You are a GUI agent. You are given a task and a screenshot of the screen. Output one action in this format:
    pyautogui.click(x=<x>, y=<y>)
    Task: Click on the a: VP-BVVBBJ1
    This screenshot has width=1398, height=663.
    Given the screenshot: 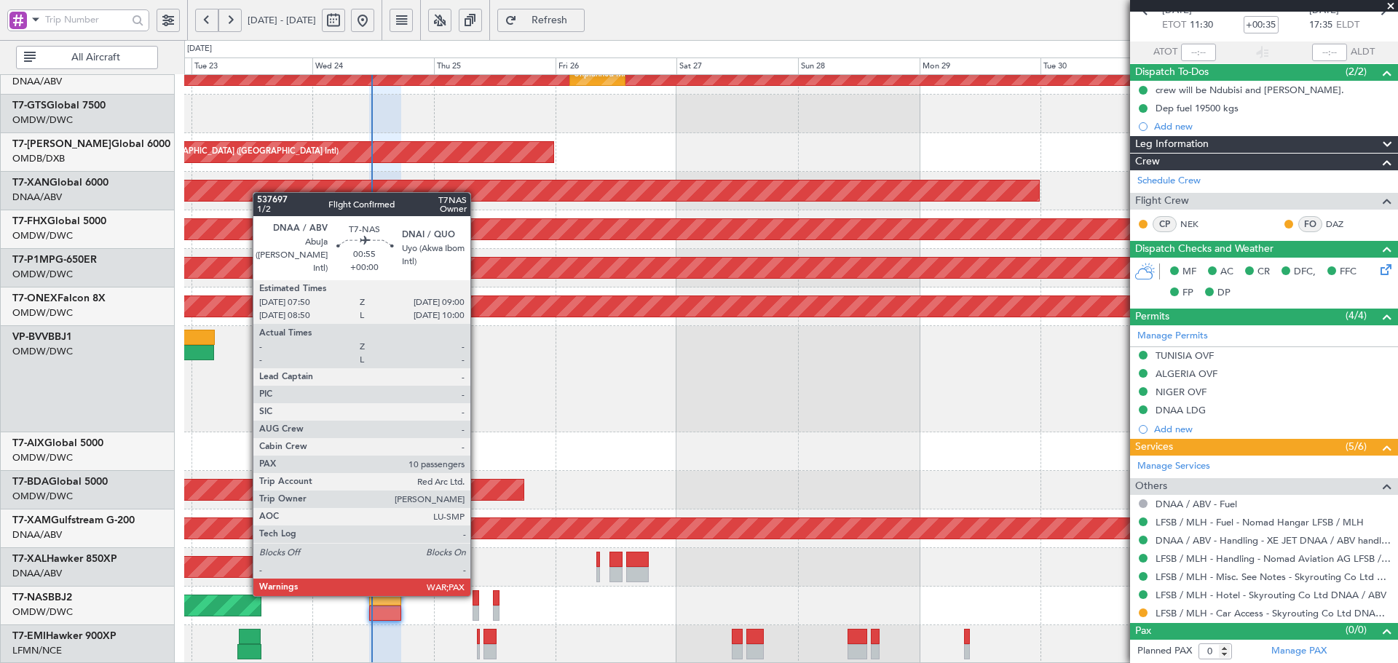 What is the action you would take?
    pyautogui.click(x=42, y=337)
    